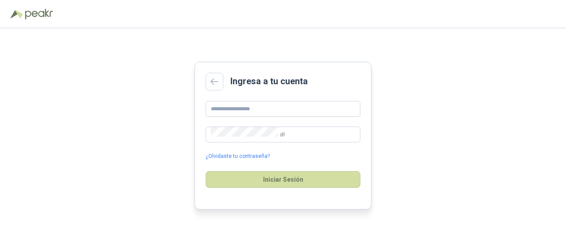 This screenshot has height=243, width=566. Describe the element at coordinates (283, 180) in the screenshot. I see `button: Iniciar Sesión` at that location.